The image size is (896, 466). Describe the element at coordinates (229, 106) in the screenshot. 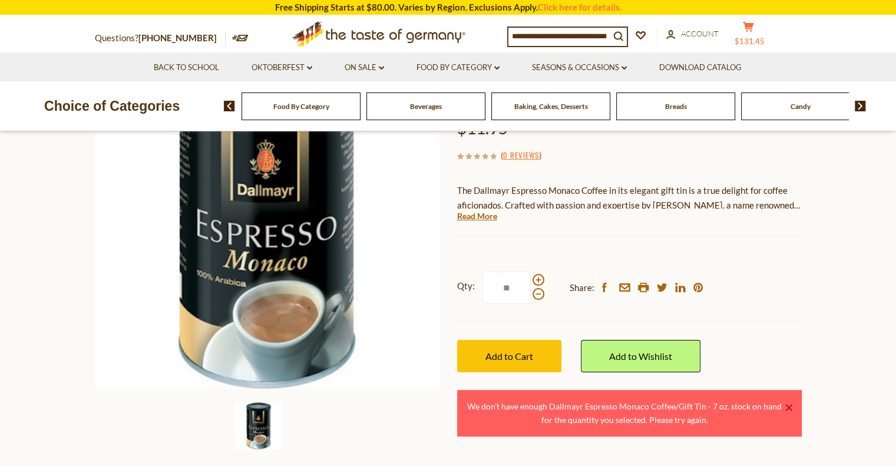

I see `img: previous arrow` at that location.